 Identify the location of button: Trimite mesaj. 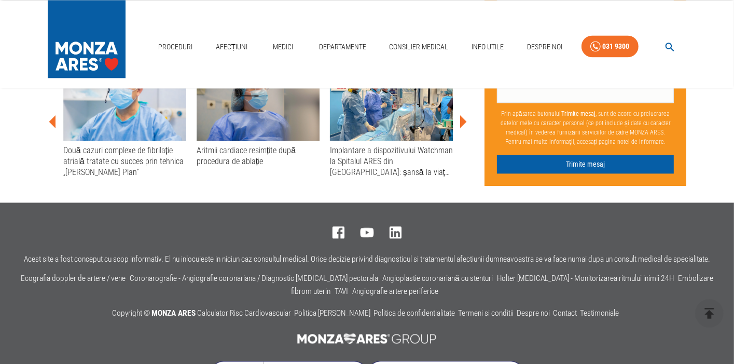
(585, 163).